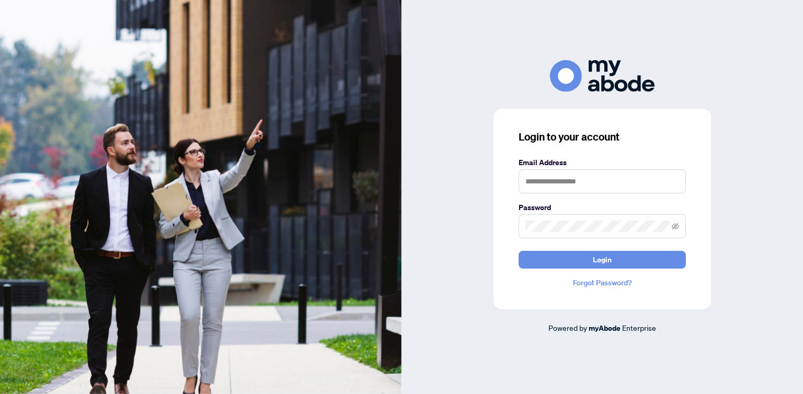 Image resolution: width=803 pixels, height=394 pixels. I want to click on label: Email Address, so click(602, 163).